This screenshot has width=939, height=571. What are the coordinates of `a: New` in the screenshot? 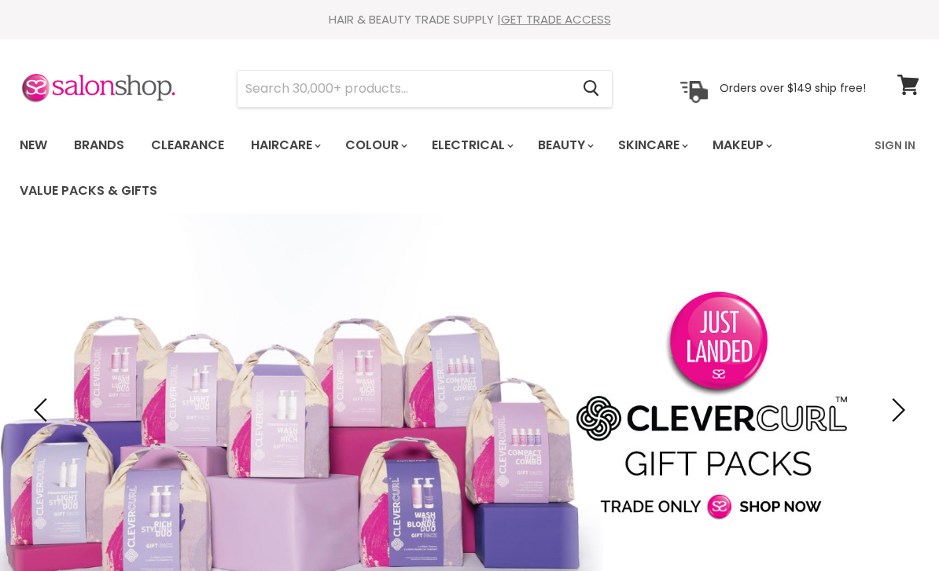 It's located at (33, 145).